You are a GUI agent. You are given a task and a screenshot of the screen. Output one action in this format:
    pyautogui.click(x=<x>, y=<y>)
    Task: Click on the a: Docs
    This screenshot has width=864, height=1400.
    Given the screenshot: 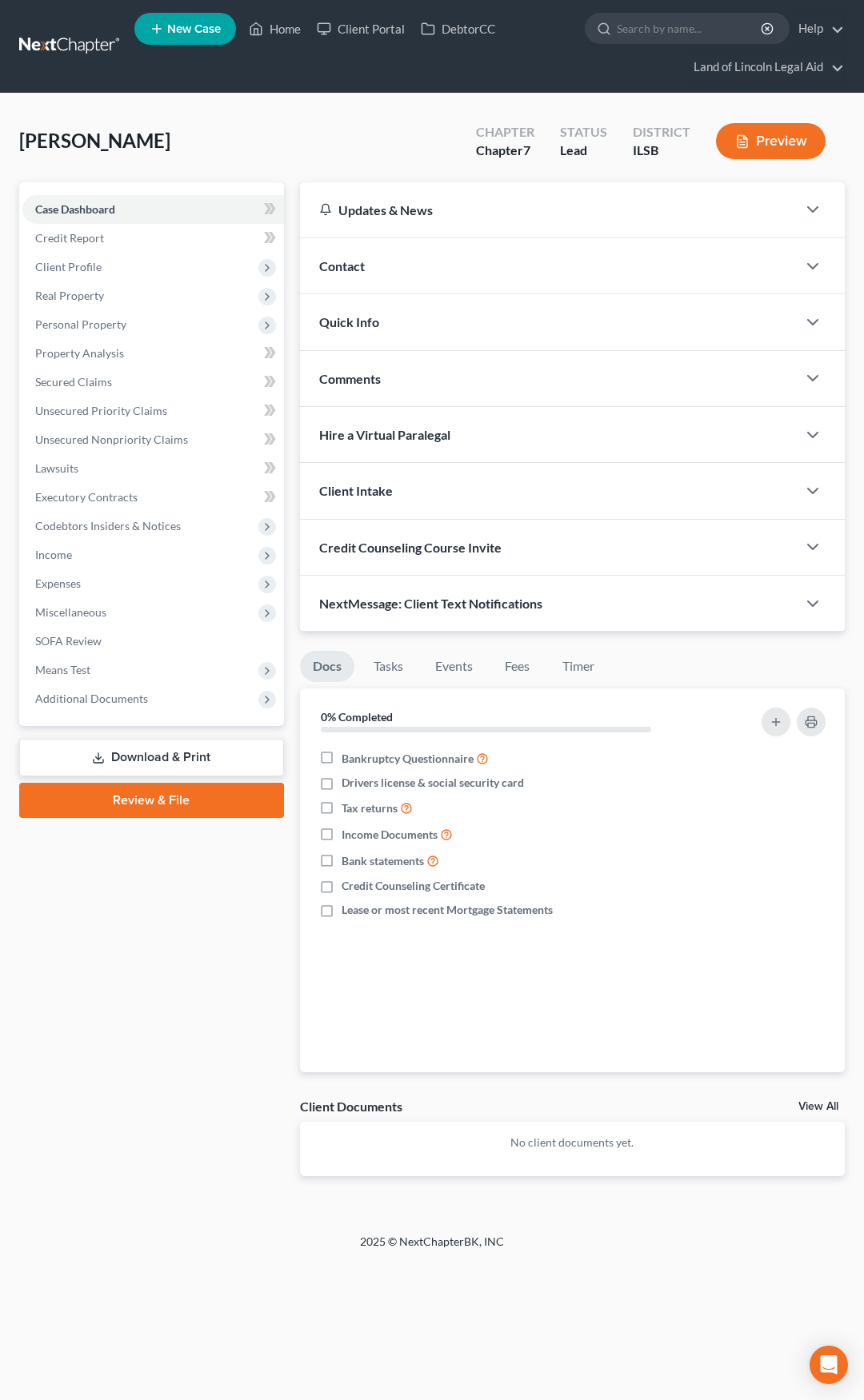 What is the action you would take?
    pyautogui.click(x=328, y=666)
    